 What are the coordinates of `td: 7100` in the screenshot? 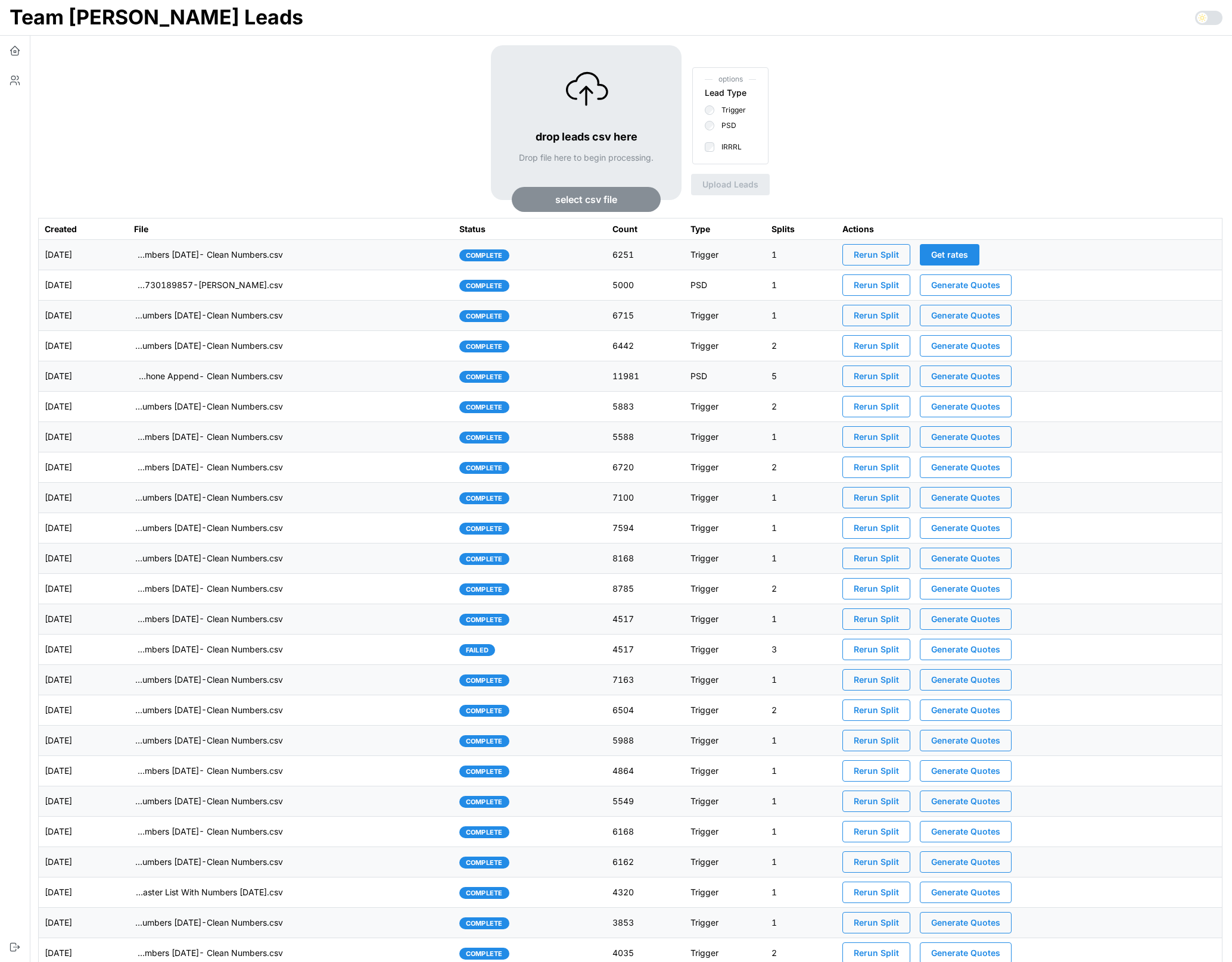 It's located at (645, 498).